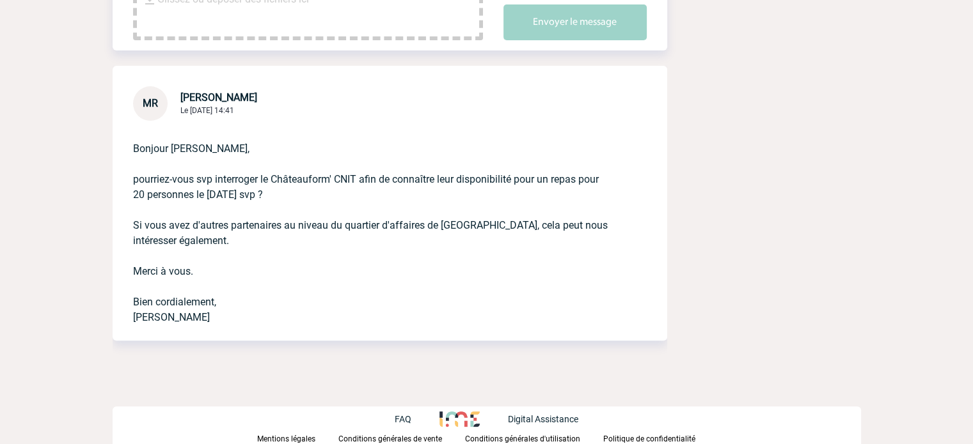  Describe the element at coordinates (403, 419) in the screenshot. I see `p: FAQ` at that location.